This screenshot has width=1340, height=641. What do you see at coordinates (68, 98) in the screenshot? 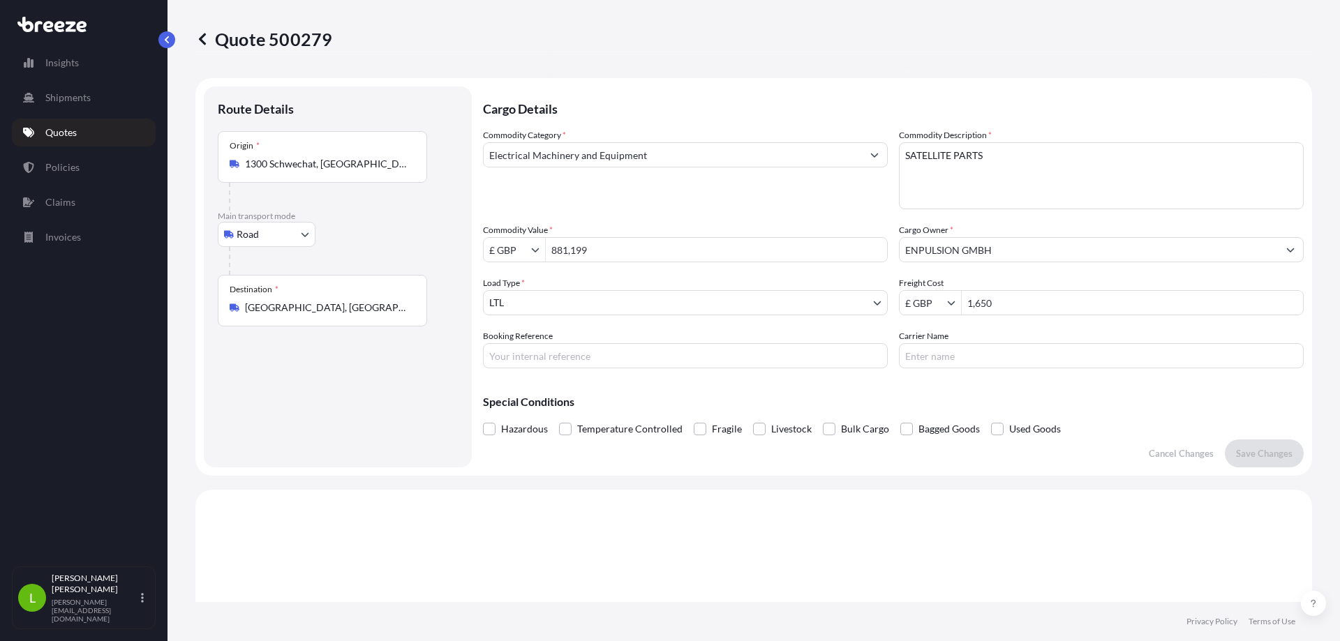
I see `p: Shipments` at bounding box center [68, 98].